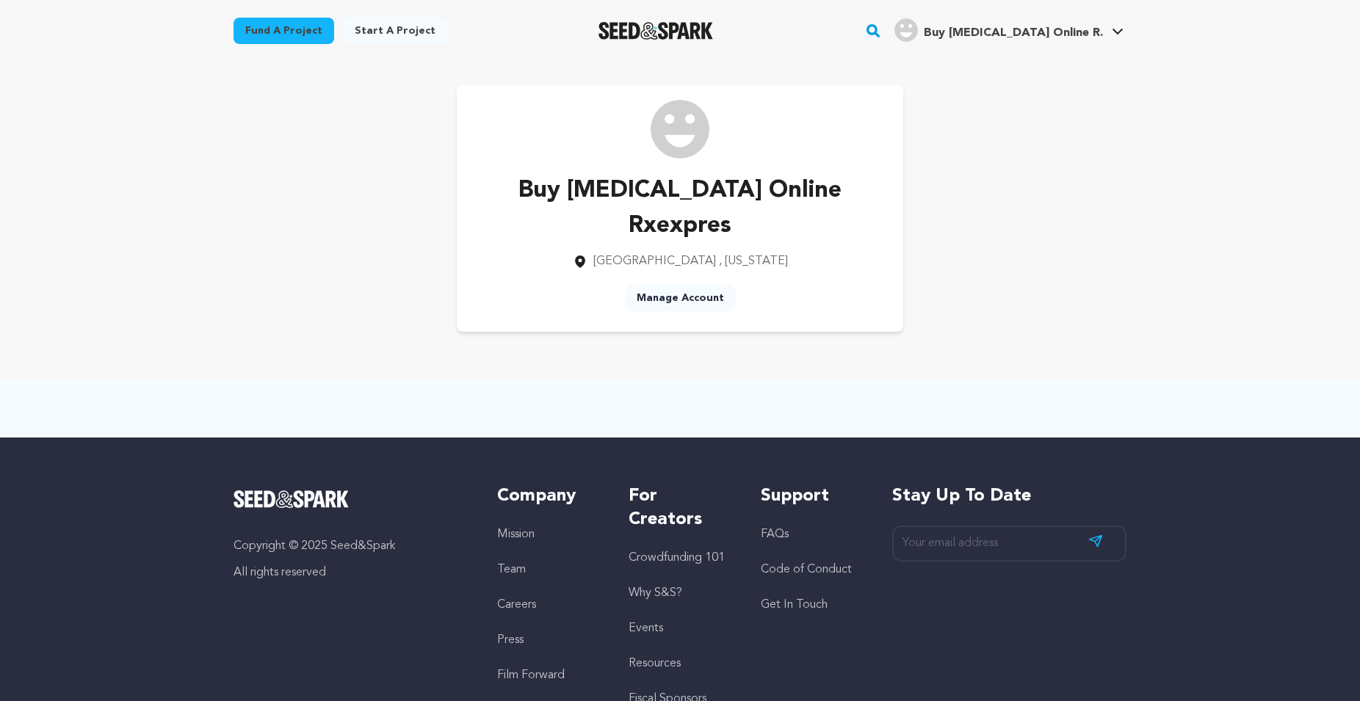 Image resolution: width=1360 pixels, height=701 pixels. Describe the element at coordinates (794, 605) in the screenshot. I see `a: Get In Touch` at that location.